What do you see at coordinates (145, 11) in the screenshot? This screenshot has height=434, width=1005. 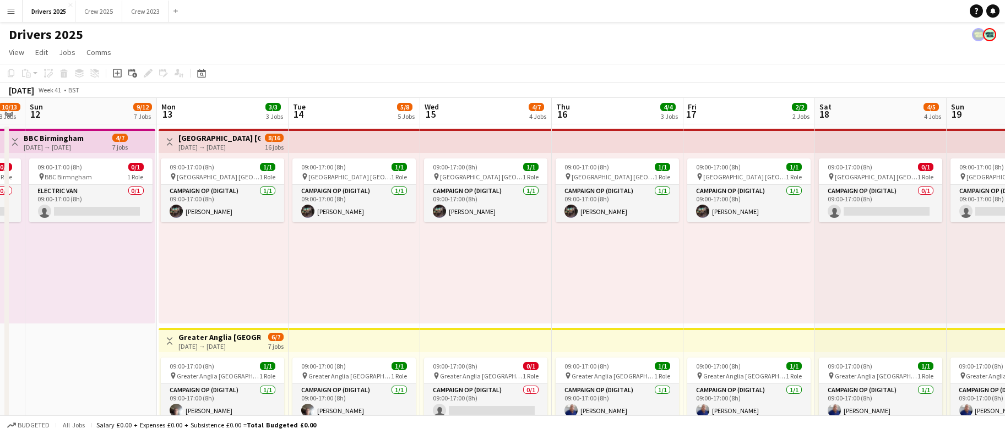 I see `button: Crew 2023` at bounding box center [145, 11].